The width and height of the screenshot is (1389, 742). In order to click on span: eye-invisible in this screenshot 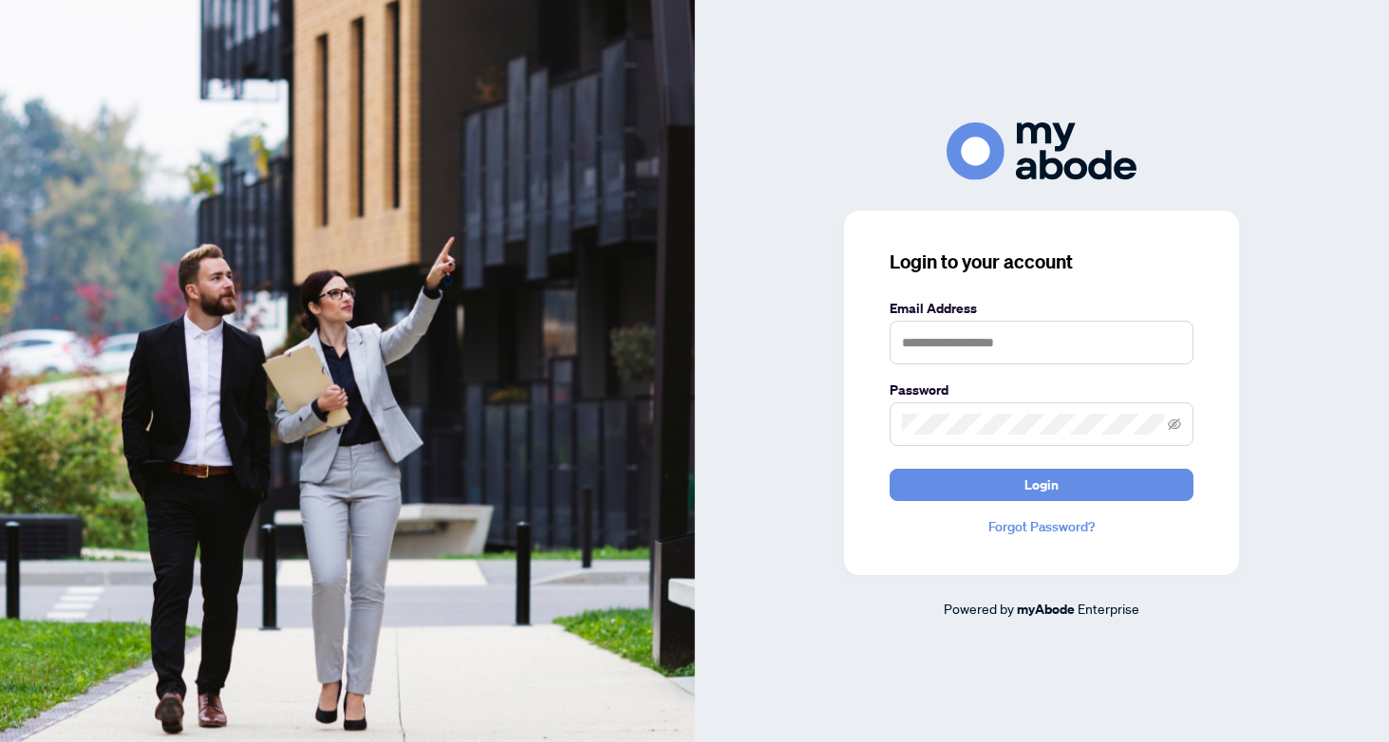, I will do `click(1174, 424)`.